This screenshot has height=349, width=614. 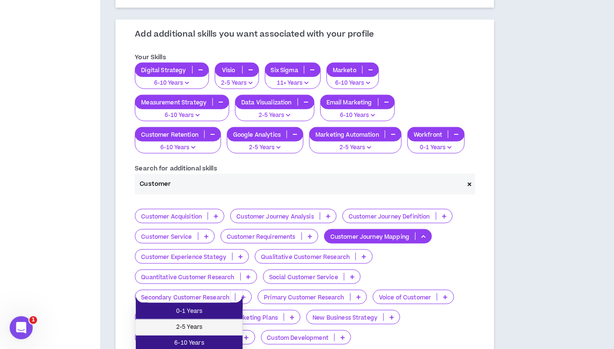 What do you see at coordinates (150, 57) in the screenshot?
I see `label: Your Skills` at bounding box center [150, 57].